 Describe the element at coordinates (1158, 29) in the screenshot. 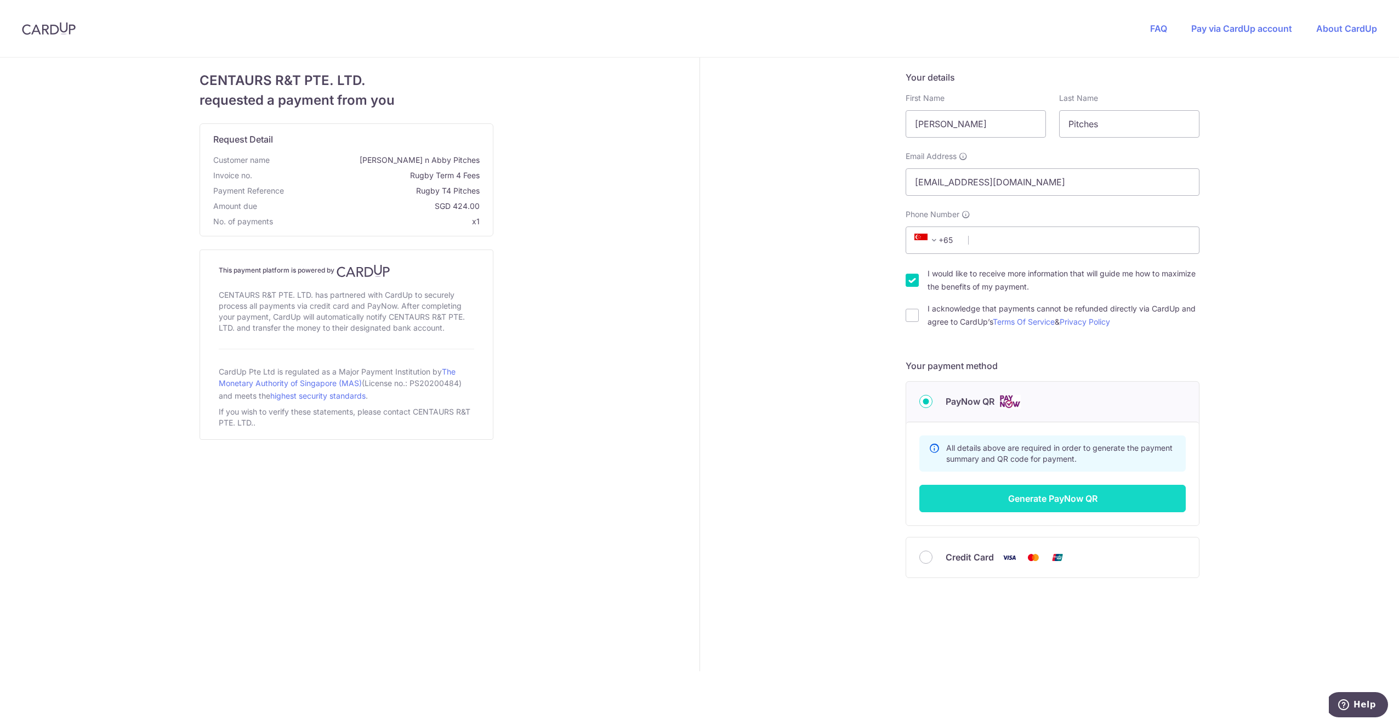

I see `a: FAQ` at that location.